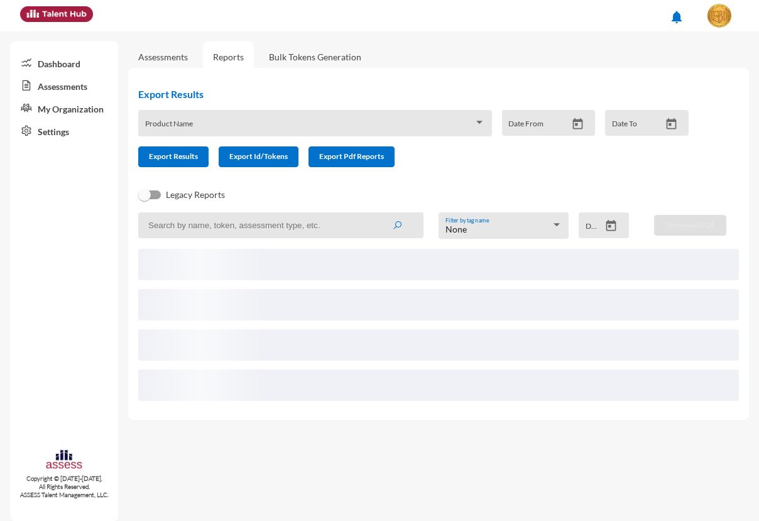  What do you see at coordinates (690, 224) in the screenshot?
I see `span: Download PDF` at bounding box center [690, 224].